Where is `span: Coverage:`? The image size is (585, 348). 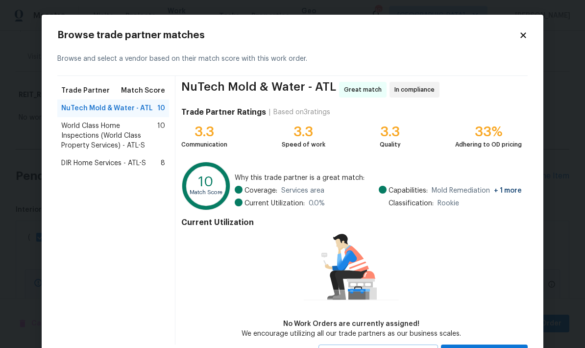
span: Coverage: is located at coordinates (261, 191).